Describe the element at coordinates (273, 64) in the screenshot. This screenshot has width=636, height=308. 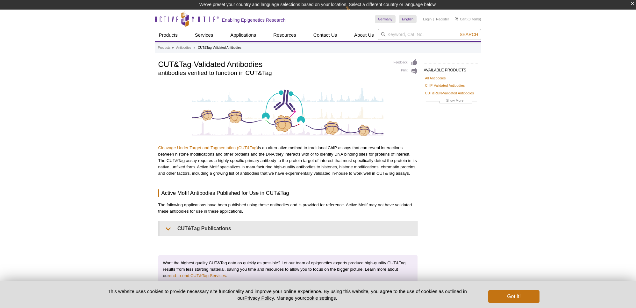
I see `h1: CUT&Tag-Validated Antibodies` at that location.